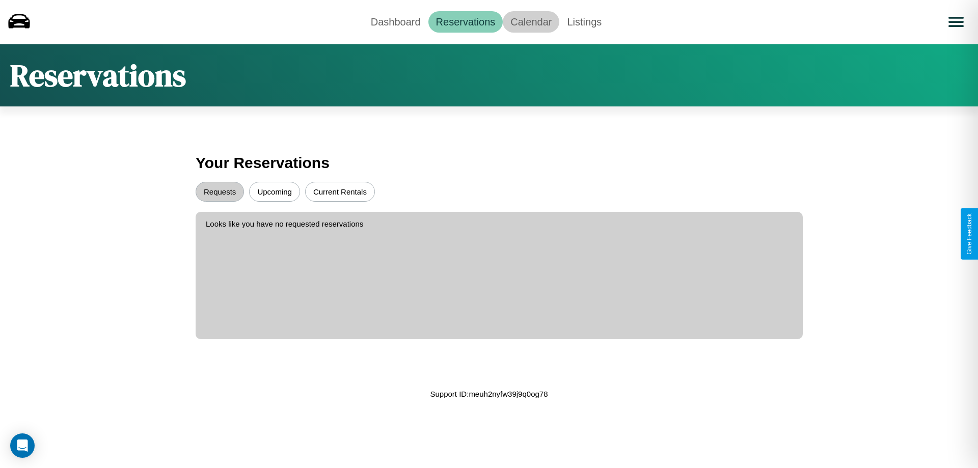 This screenshot has height=468, width=978. What do you see at coordinates (531, 22) in the screenshot?
I see `a: Calendar` at bounding box center [531, 22].